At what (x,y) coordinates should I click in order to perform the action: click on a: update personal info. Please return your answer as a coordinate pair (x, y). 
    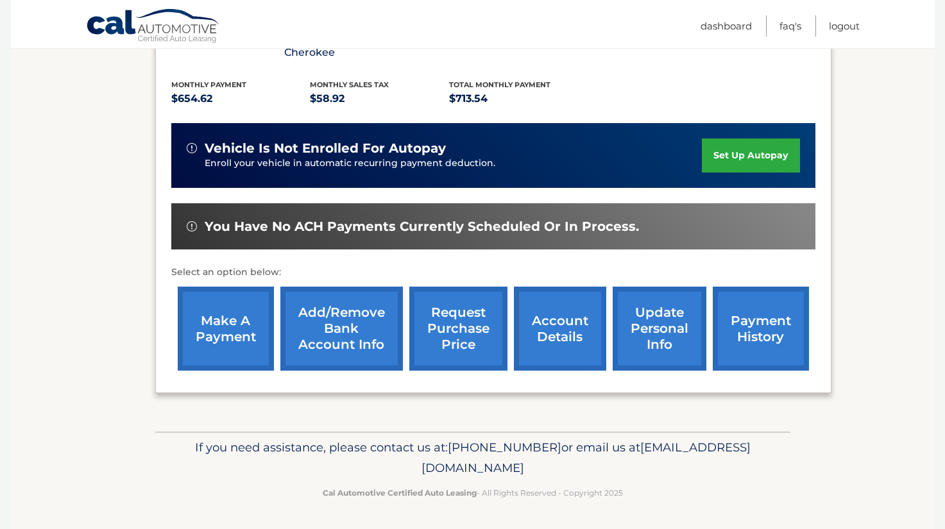
    Looking at the image, I should click on (659, 328).